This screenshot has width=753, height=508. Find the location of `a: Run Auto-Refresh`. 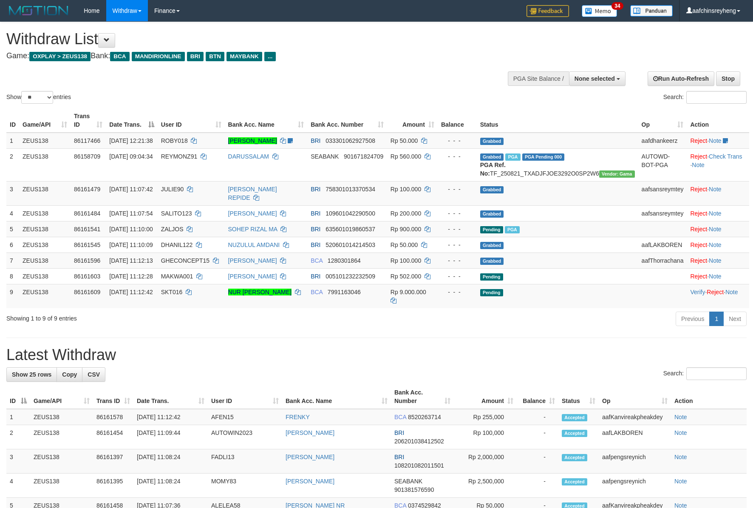

a: Run Auto-Refresh is located at coordinates (680, 79).